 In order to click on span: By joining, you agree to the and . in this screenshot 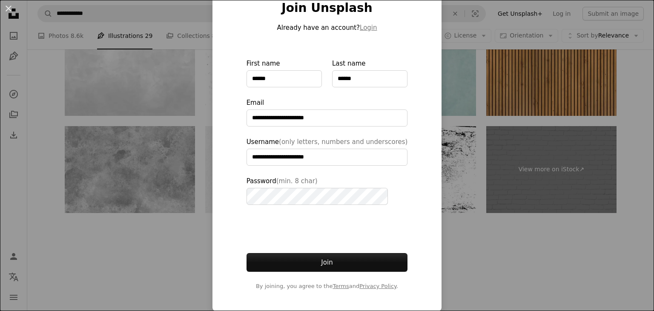, I will do `click(327, 286)`.